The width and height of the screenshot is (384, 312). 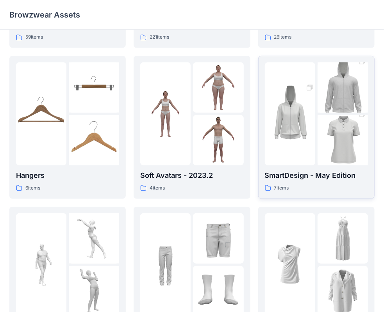 What do you see at coordinates (68, 127) in the screenshot?
I see `a: folder 1folder 2folder 3Hangers6items` at bounding box center [68, 127].